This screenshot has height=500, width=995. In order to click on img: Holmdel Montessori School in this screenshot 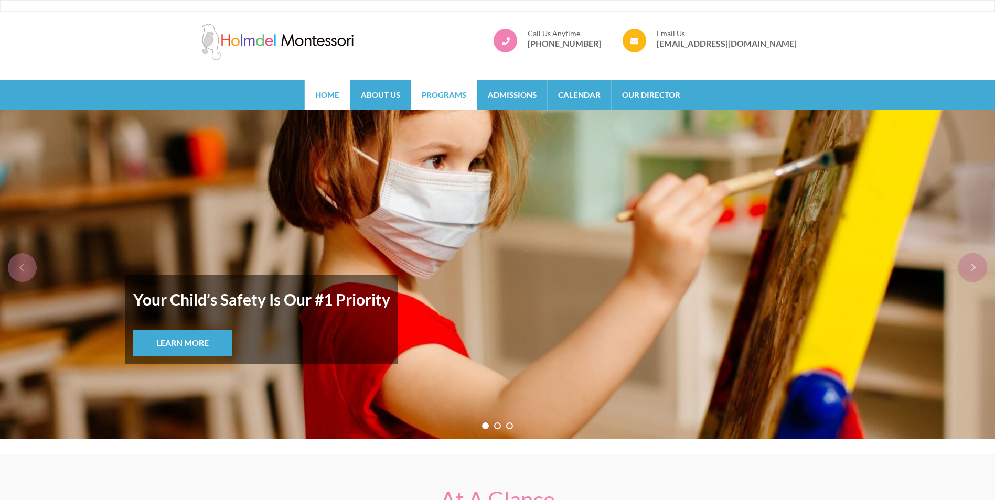, I will do `click(277, 42)`.